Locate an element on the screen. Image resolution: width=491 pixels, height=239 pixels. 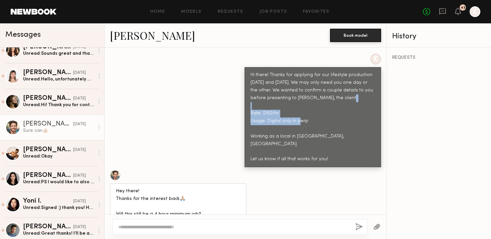
div: Unread: Sounds great and that works for me is located at coordinates (58, 53).